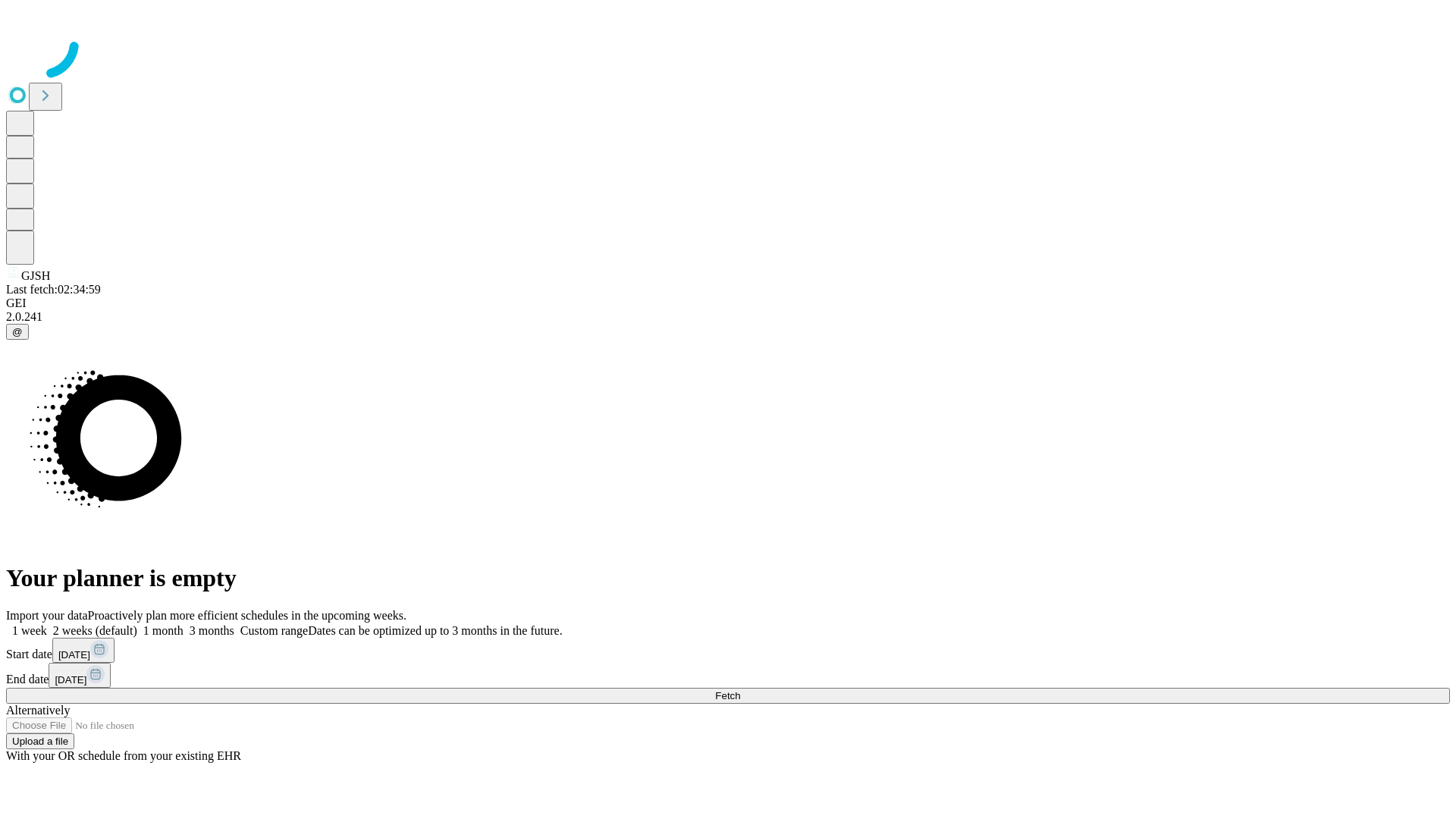 The image size is (1456, 819). I want to click on span: Import your data, so click(47, 615).